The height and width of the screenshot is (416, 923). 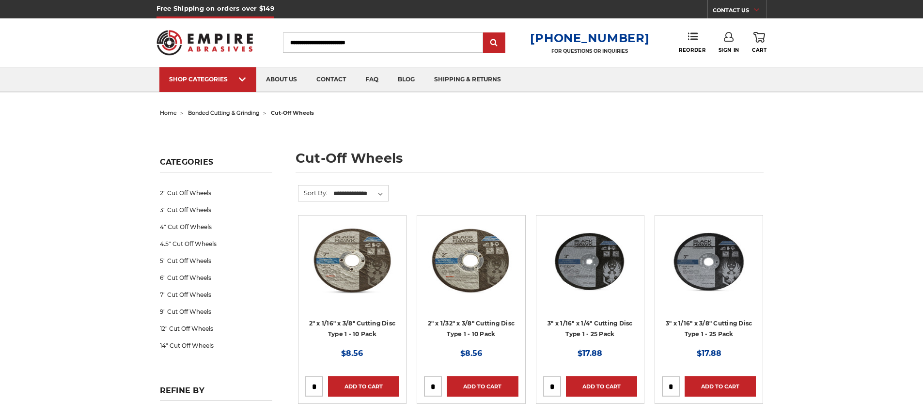 I want to click on a: Reorder, so click(x=692, y=42).